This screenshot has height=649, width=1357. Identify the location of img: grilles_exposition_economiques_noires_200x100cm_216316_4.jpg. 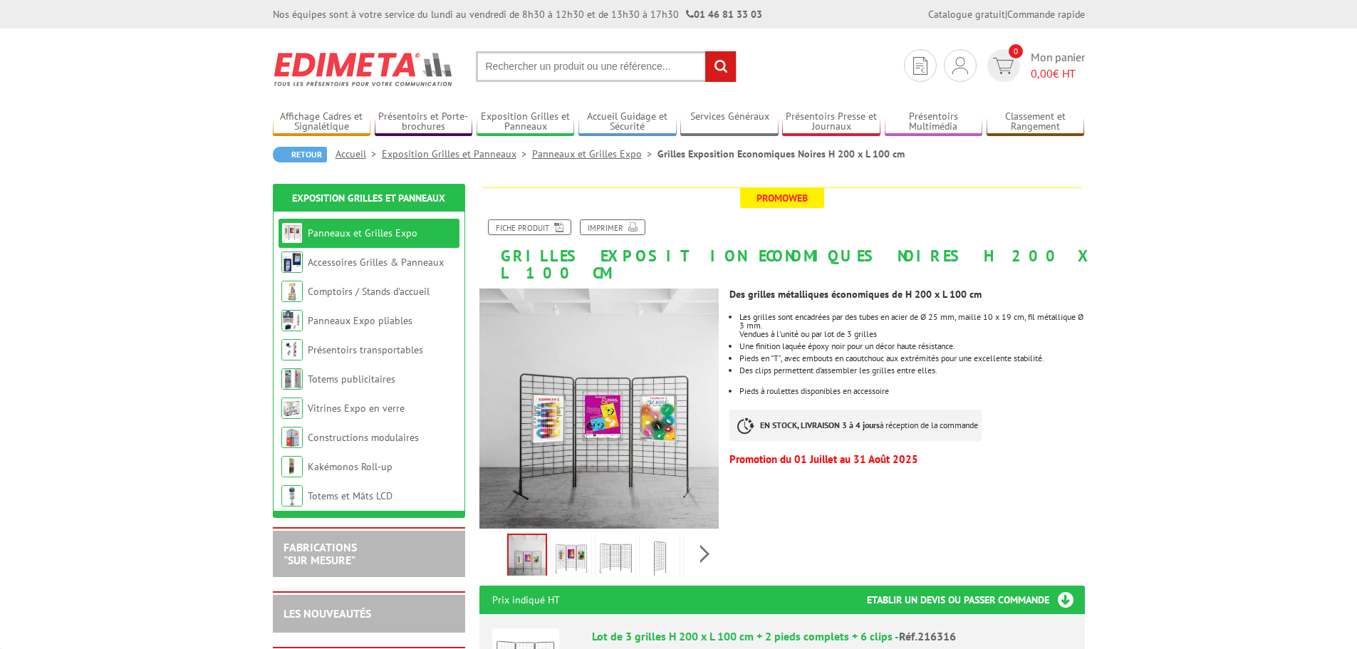
(660, 559).